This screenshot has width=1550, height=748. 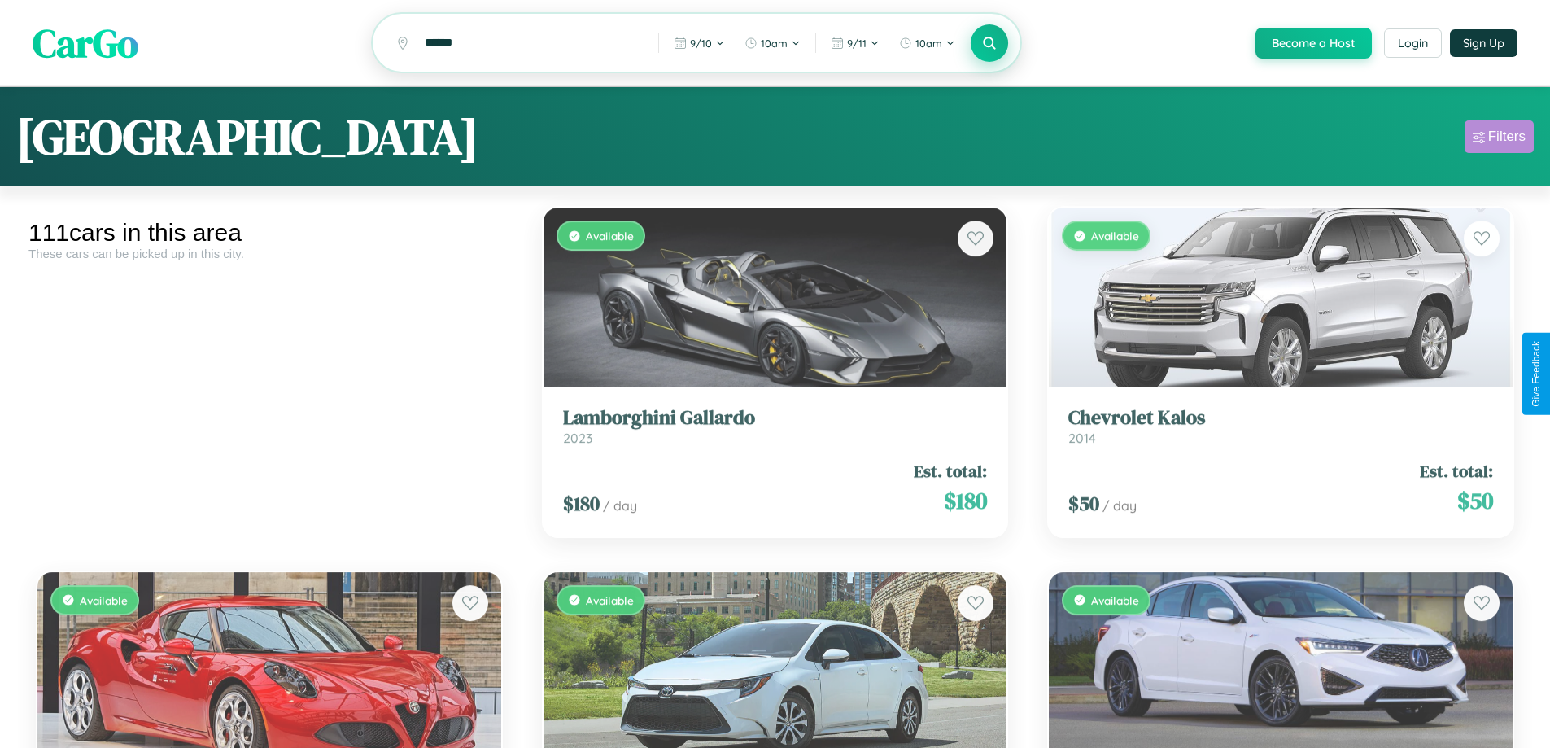 I want to click on button: Login, so click(x=1412, y=43).